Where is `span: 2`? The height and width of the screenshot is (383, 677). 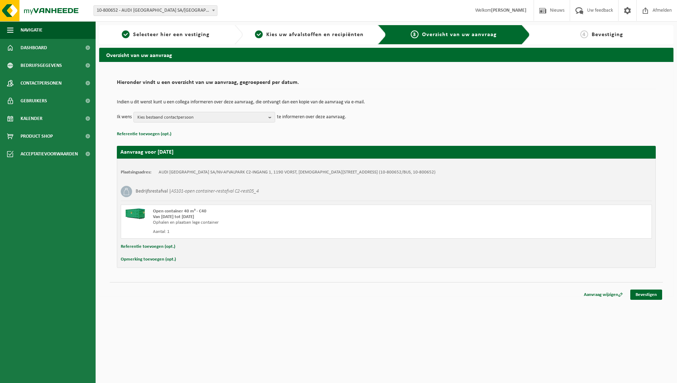
span: 2 is located at coordinates (259, 34).